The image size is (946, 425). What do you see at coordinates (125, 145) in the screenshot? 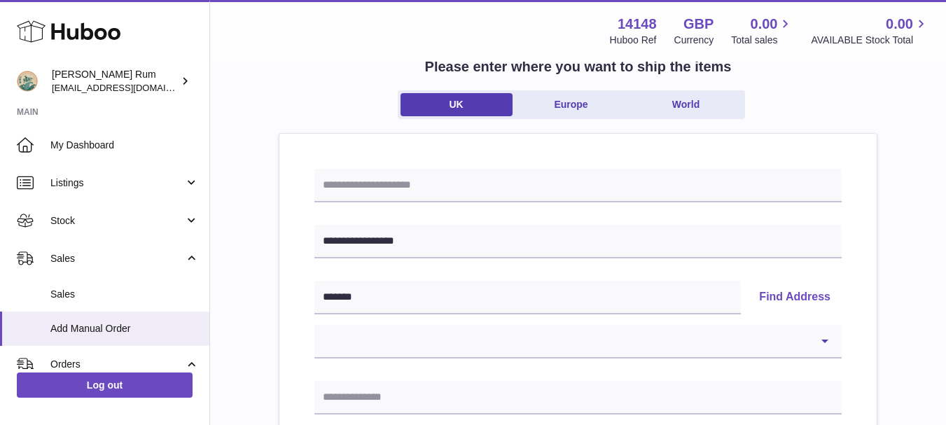
I see `span: My Dashboard` at bounding box center [125, 145].